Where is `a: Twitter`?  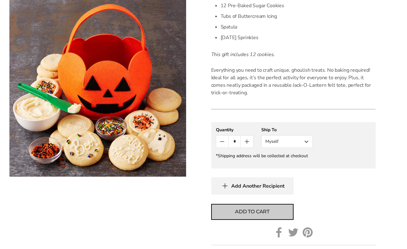
a: Twitter is located at coordinates (293, 233).